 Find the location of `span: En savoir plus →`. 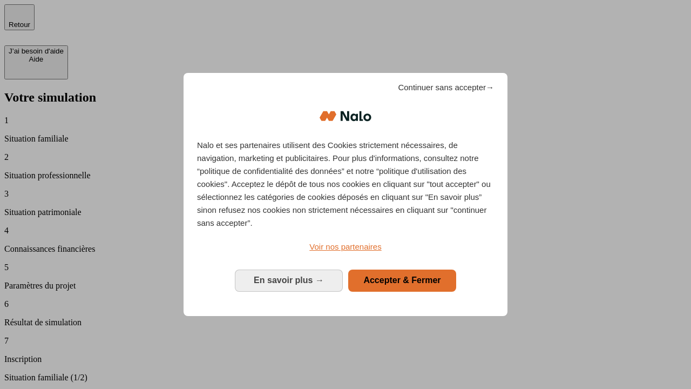

span: En savoir plus → is located at coordinates (289, 280).